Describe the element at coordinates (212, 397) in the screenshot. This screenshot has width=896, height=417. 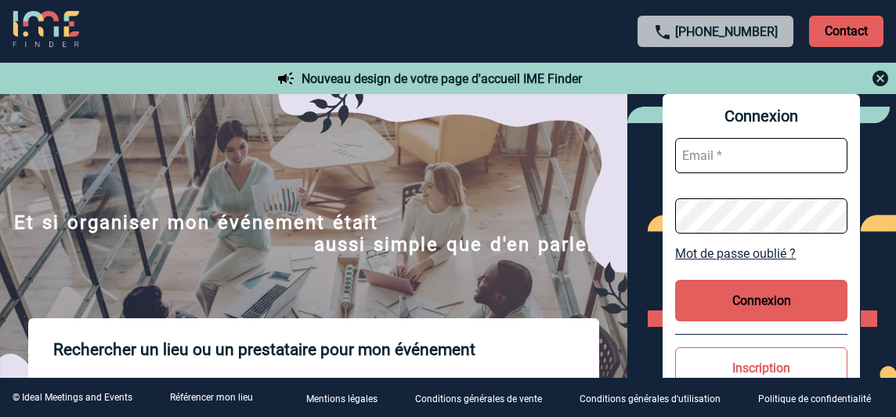
I see `a: Référencer mon lieu` at that location.